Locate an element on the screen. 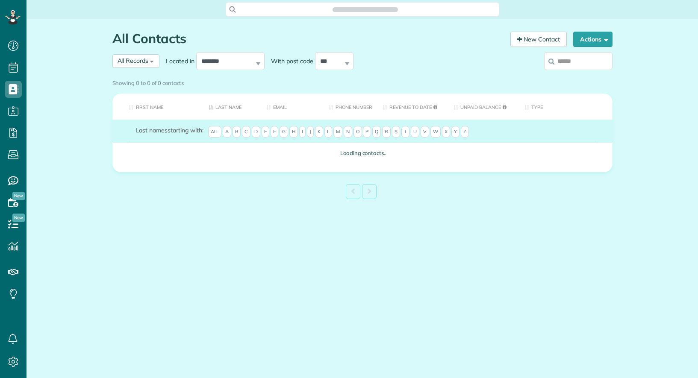  label: starting with: is located at coordinates (170, 130).